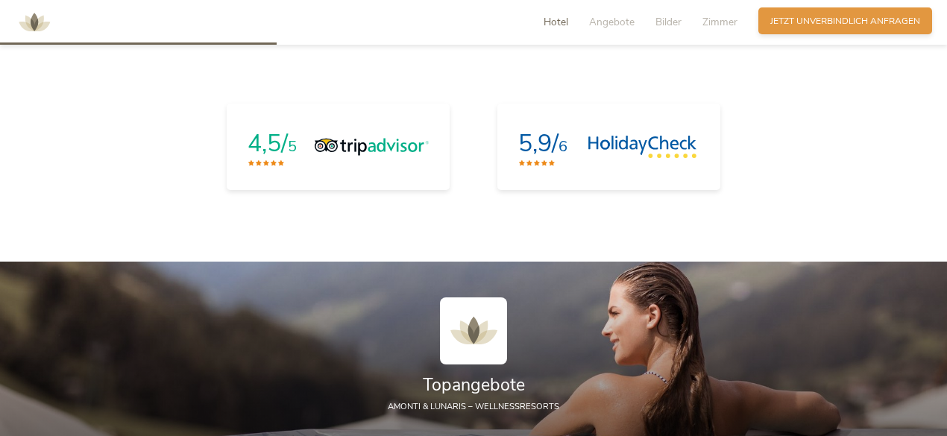 Image resolution: width=947 pixels, height=436 pixels. I want to click on span: AMONTI & LUNARIS – Wellnessresorts, so click(473, 406).